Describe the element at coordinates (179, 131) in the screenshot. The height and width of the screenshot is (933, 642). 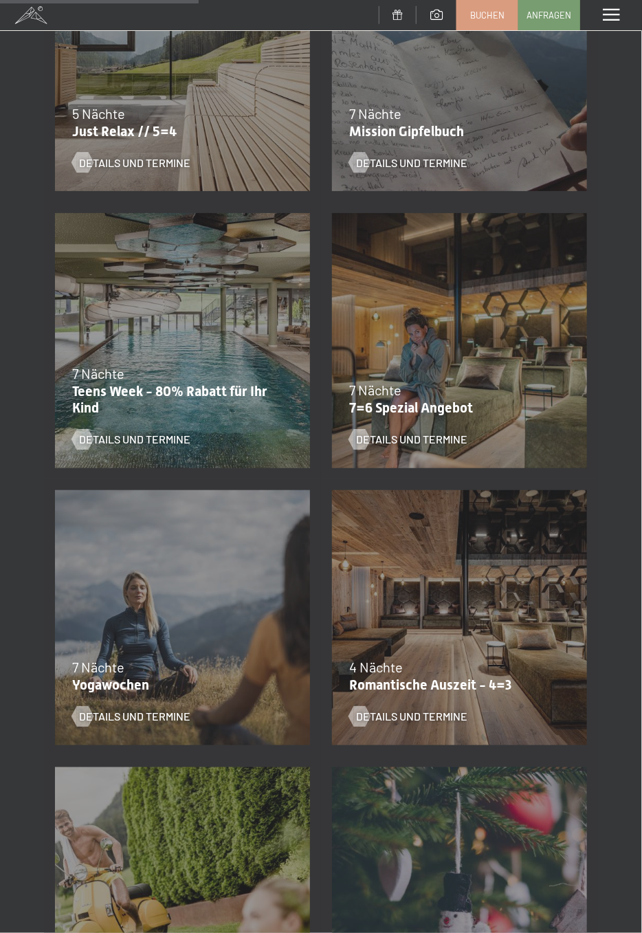
I see `p: Just Relax // 5=4` at that location.